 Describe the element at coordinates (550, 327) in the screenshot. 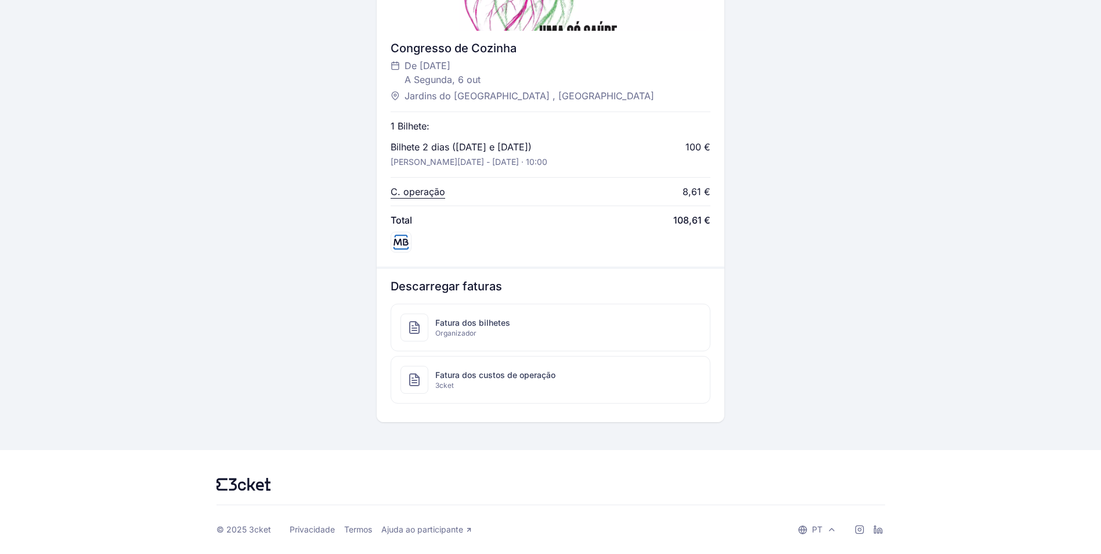

I see `a: Fatura dos bilhetesOrganizador` at that location.